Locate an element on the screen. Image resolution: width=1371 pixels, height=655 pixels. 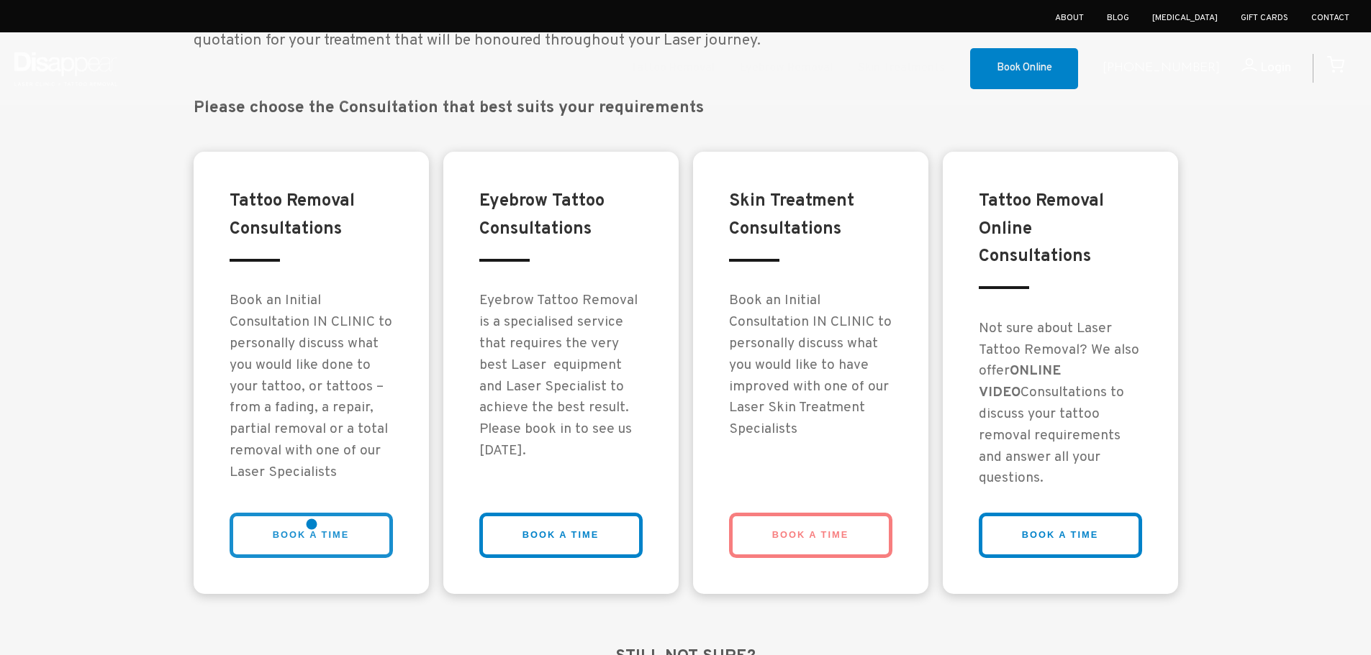
a: Contact is located at coordinates (1330, 18).